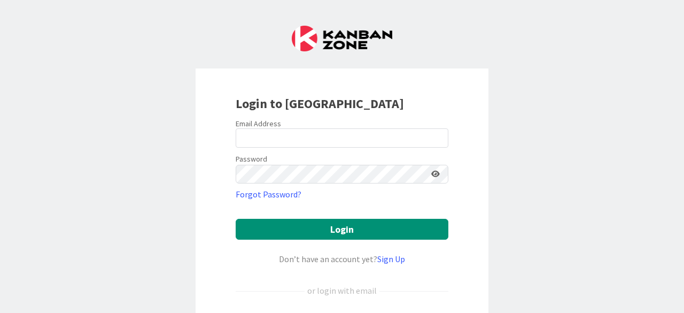  Describe the element at coordinates (342, 290) in the screenshot. I see `div: or login with email` at that location.